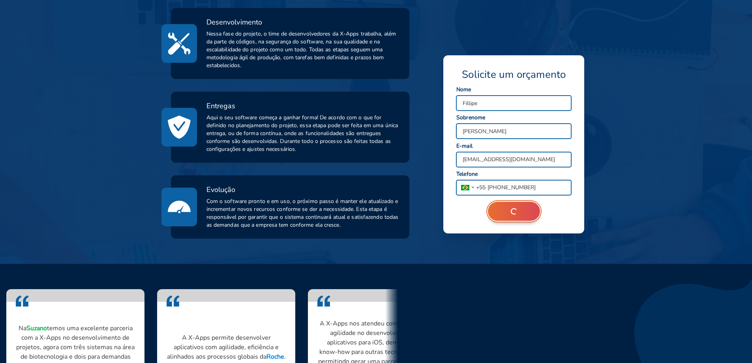 The image size is (752, 363). Describe the element at coordinates (226, 347) in the screenshot. I see `p: A X-Apps permite desenvolver aplicativos com agilidade, eficiência e alinhados aos processos glob...` at that location.